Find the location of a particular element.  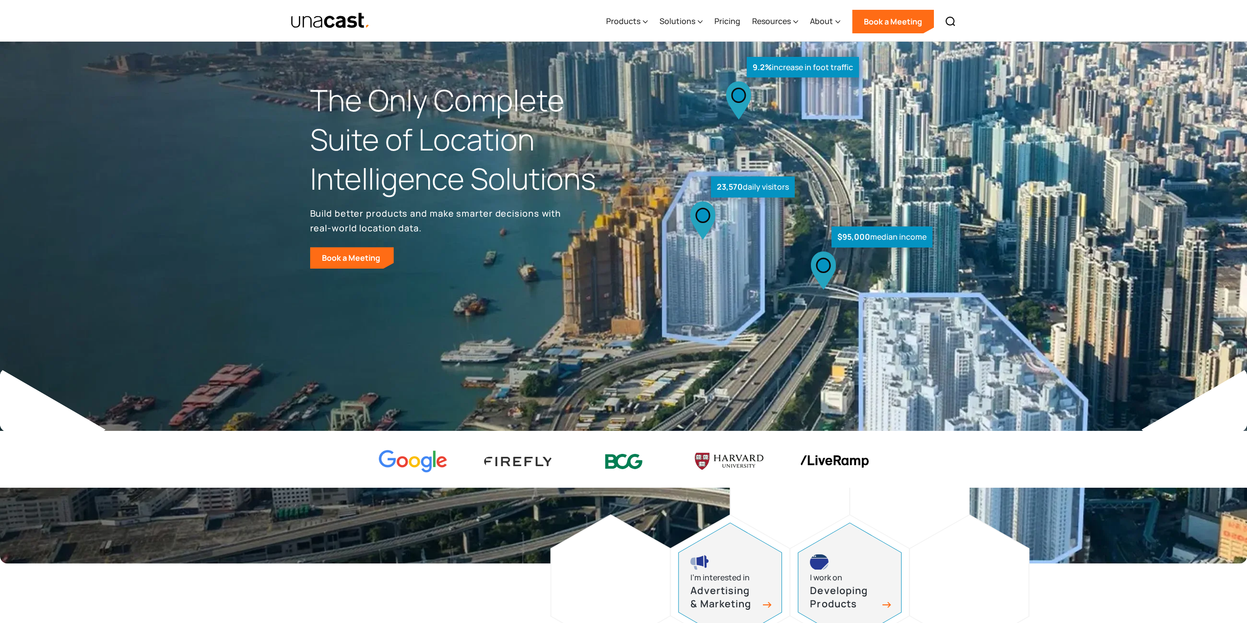

strong: 23,570 is located at coordinates (729, 187).